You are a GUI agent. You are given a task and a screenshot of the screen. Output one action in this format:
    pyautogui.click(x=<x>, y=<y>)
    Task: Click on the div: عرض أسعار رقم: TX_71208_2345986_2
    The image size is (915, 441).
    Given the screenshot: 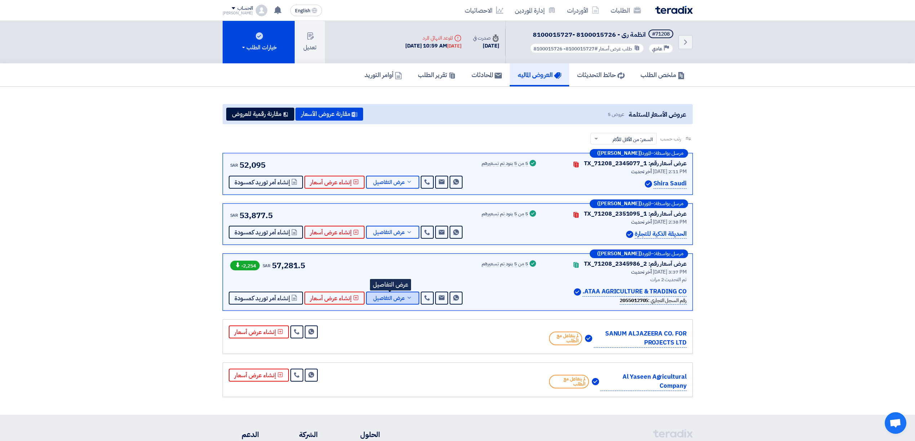 What is the action you would take?
    pyautogui.click(x=635, y=264)
    